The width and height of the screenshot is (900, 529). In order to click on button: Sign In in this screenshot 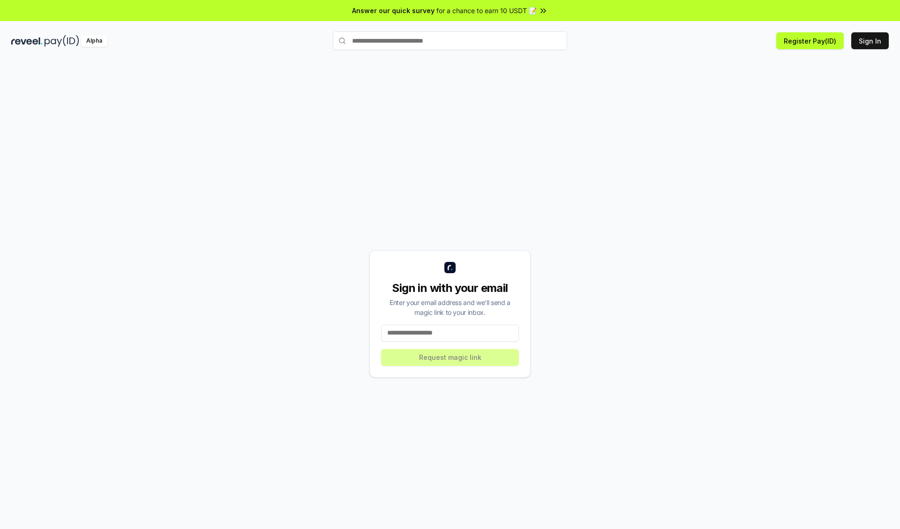, I will do `click(870, 41)`.